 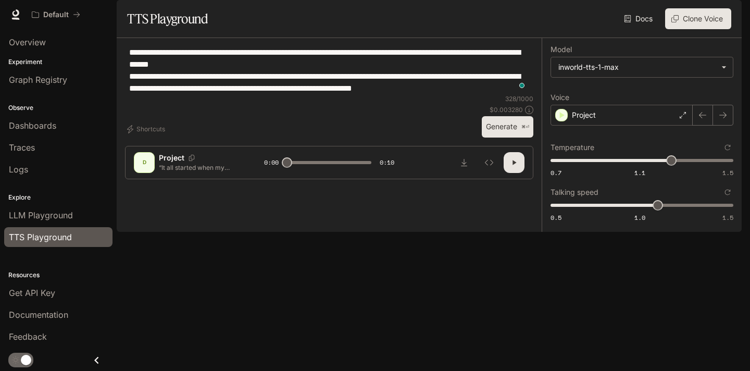 What do you see at coordinates (271, 163) in the screenshot?
I see `span: 0:00` at bounding box center [271, 163].